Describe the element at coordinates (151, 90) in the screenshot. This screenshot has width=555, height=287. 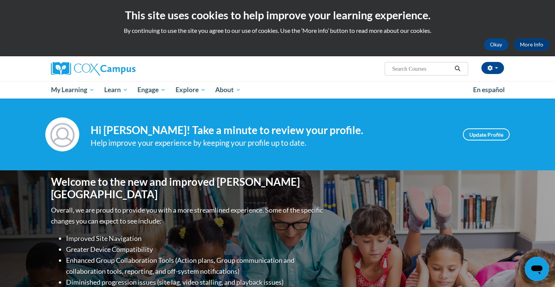
I see `a: Engage` at that location.